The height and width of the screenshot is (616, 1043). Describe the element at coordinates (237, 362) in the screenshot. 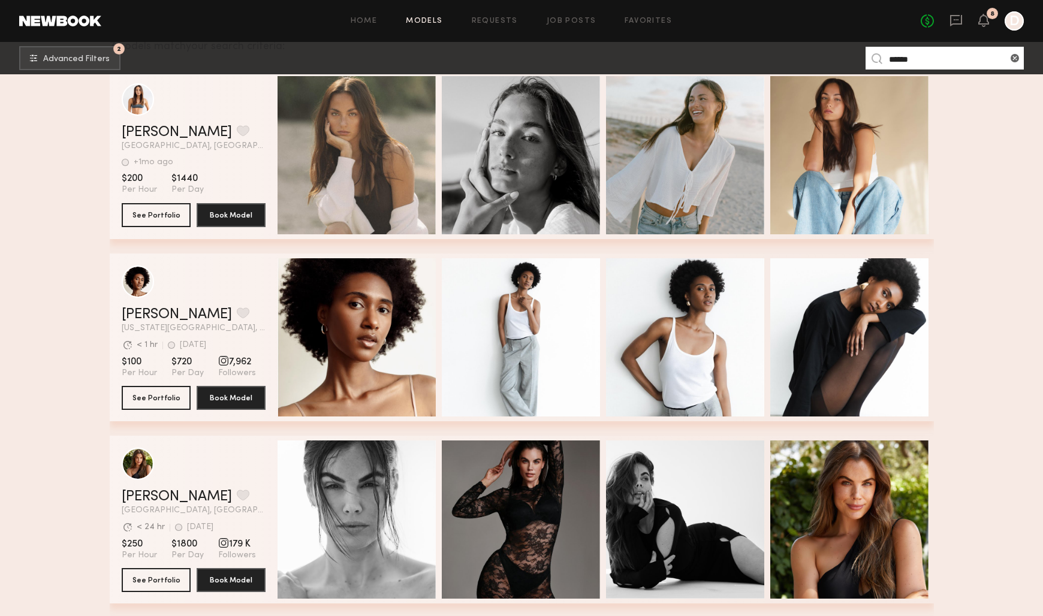

I see `span: 7,962` at that location.